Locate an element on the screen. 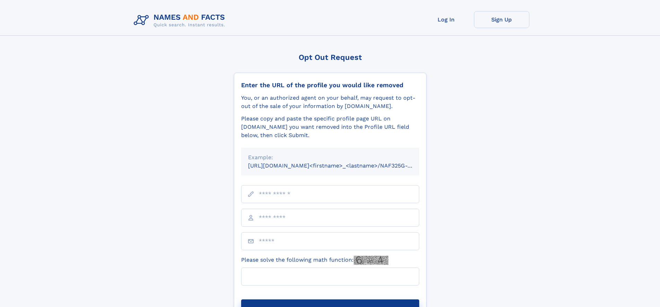 The height and width of the screenshot is (307, 660). div: Enter the URL of the profile you would like removed is located at coordinates (330, 85).